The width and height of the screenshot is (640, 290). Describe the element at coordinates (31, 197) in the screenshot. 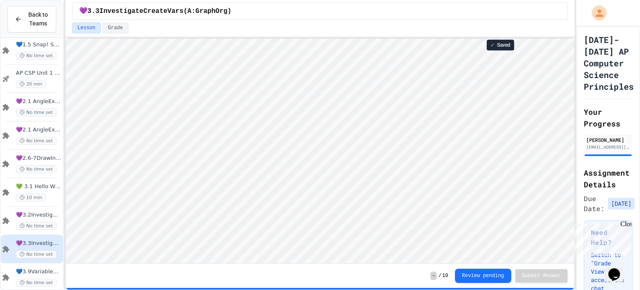

I see `span: 10 min` at that location.